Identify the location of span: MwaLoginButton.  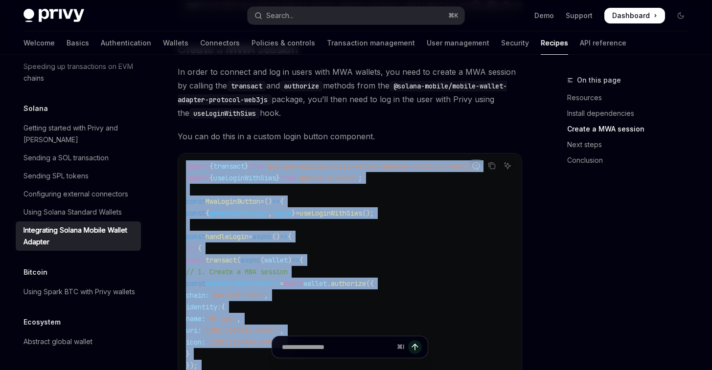
(233, 202).